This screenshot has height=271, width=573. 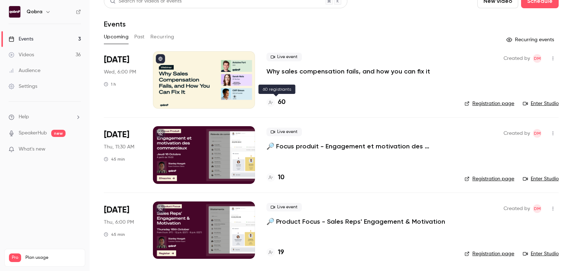 I want to click on div: 1 h, so click(x=110, y=84).